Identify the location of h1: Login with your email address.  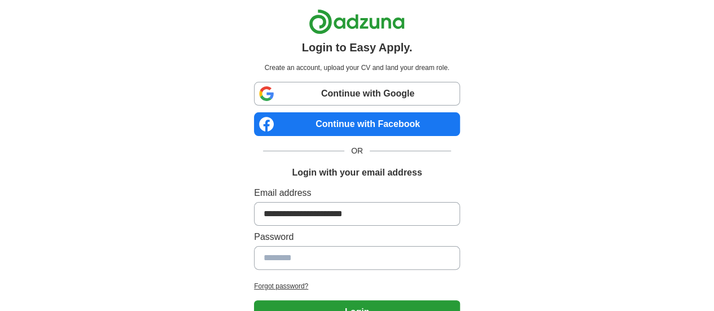
(357, 173).